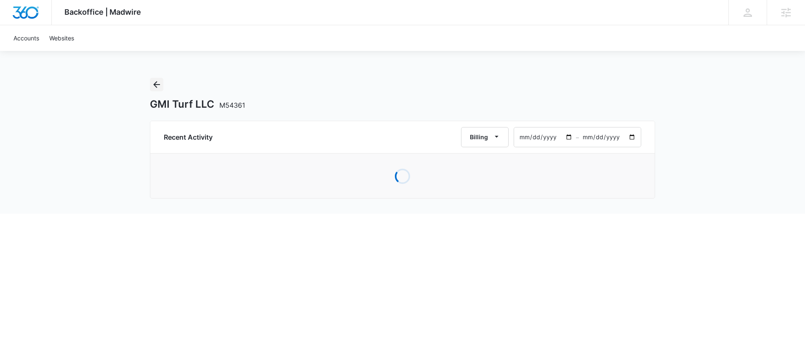  What do you see at coordinates (188, 137) in the screenshot?
I see `h6: Recent Activity` at bounding box center [188, 137].